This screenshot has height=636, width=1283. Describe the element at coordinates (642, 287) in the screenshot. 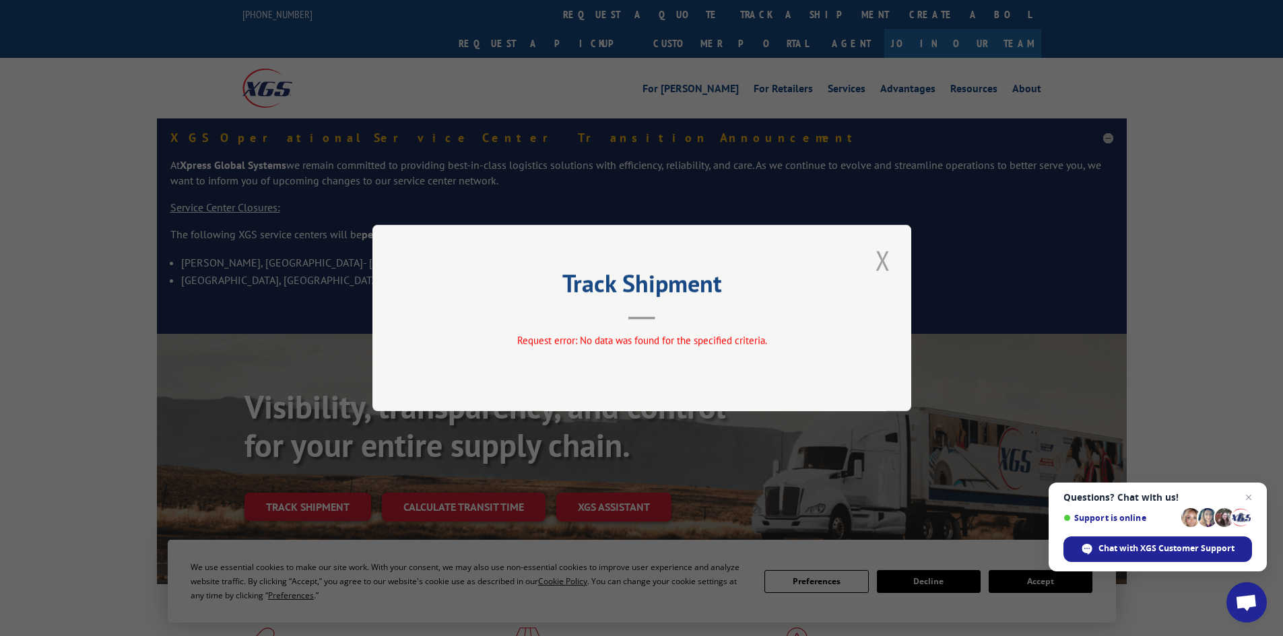

I see `h2: Track Shipment` at that location.